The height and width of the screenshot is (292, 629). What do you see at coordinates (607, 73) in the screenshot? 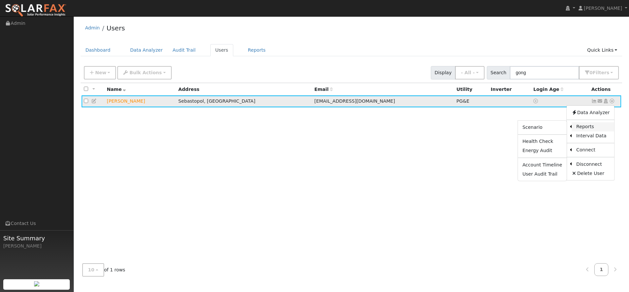
I see `span: s` at bounding box center [607, 73].